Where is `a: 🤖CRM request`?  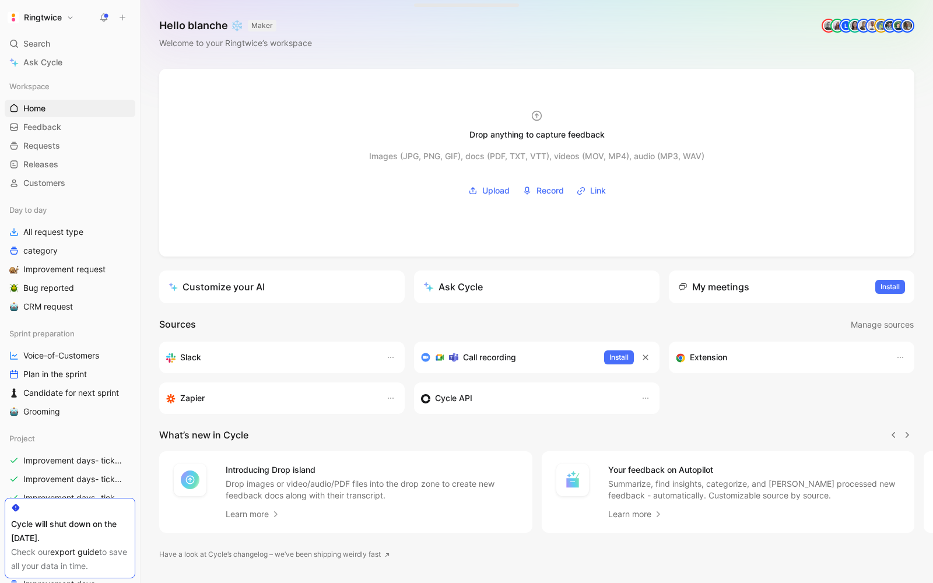
a: 🤖CRM request is located at coordinates (70, 307).